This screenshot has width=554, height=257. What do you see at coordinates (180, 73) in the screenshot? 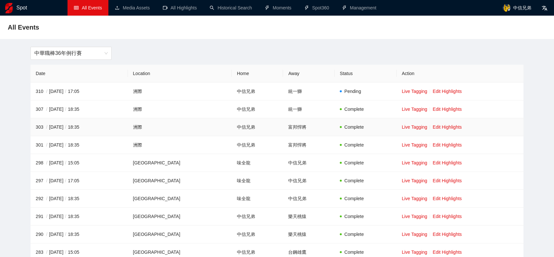
I see `th: Location` at bounding box center [180, 73].